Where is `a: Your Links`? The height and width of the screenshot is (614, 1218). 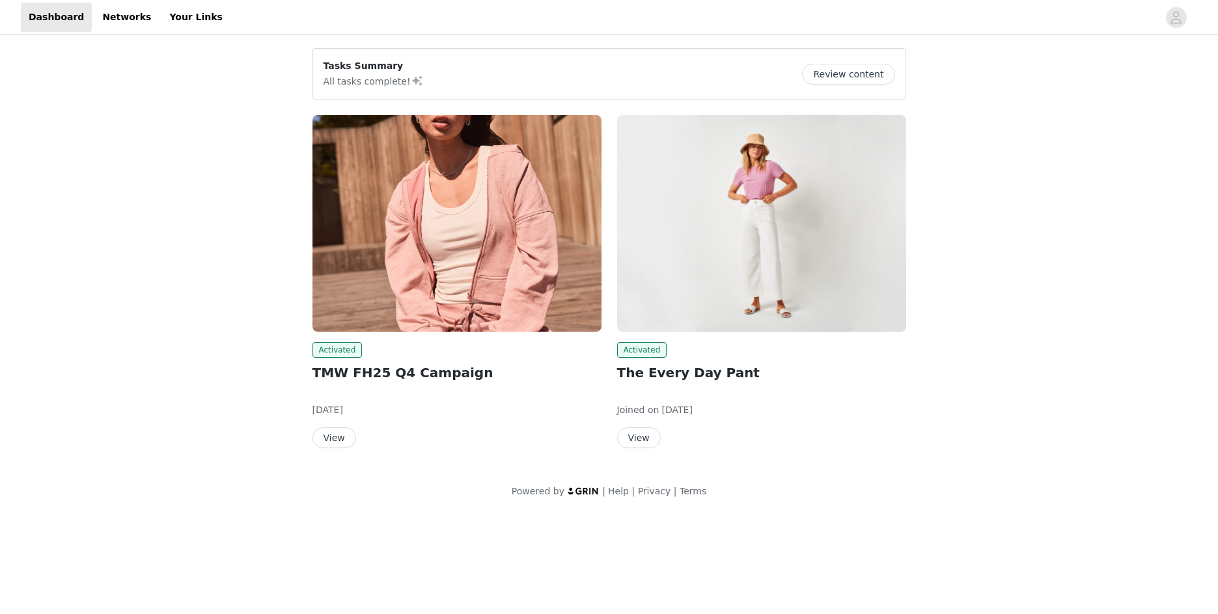
a: Your Links is located at coordinates (196, 17).